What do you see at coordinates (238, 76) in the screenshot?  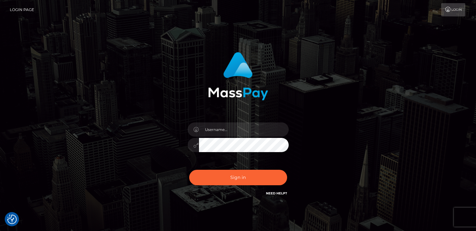 I see `img: MassPay Login` at bounding box center [238, 76].